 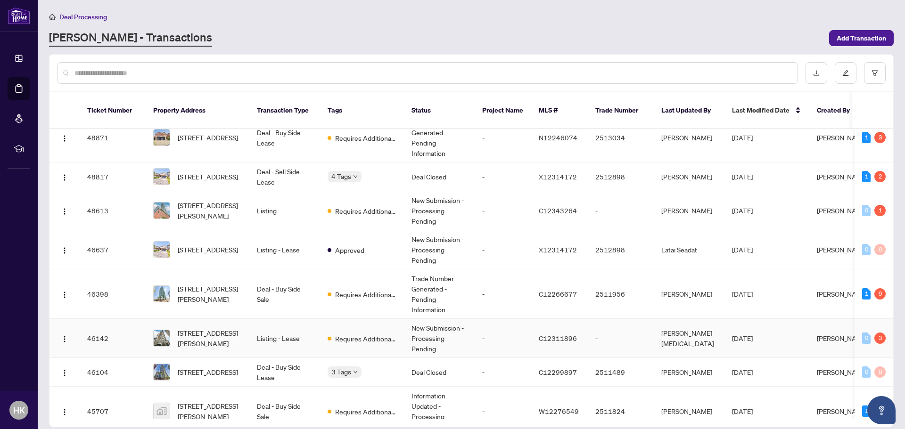 What do you see at coordinates (557, 250) in the screenshot?
I see `span: X12314172` at bounding box center [557, 250].